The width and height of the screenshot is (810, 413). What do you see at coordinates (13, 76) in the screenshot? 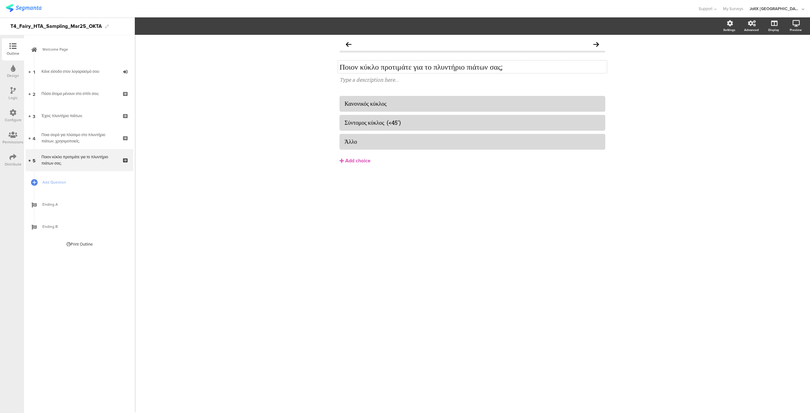
I see `div: Design` at bounding box center [13, 76].